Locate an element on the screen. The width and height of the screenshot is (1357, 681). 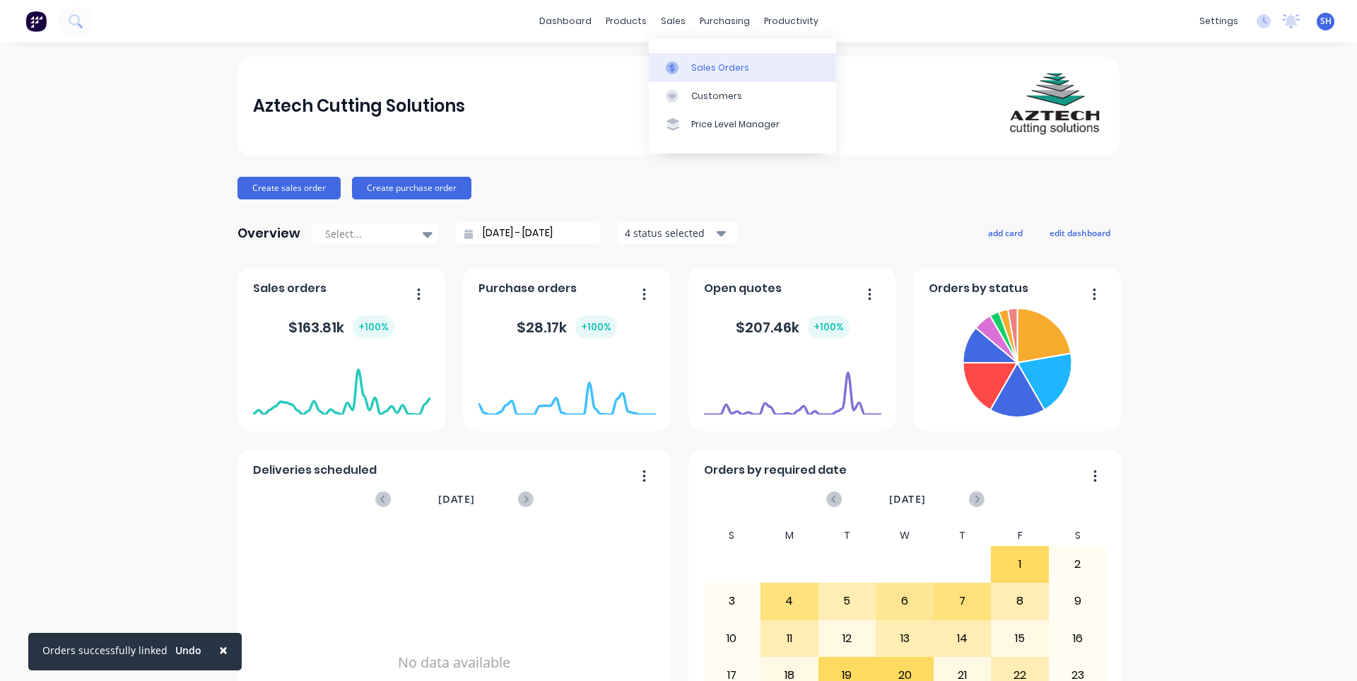
div: 14 is located at coordinates (963, 638).